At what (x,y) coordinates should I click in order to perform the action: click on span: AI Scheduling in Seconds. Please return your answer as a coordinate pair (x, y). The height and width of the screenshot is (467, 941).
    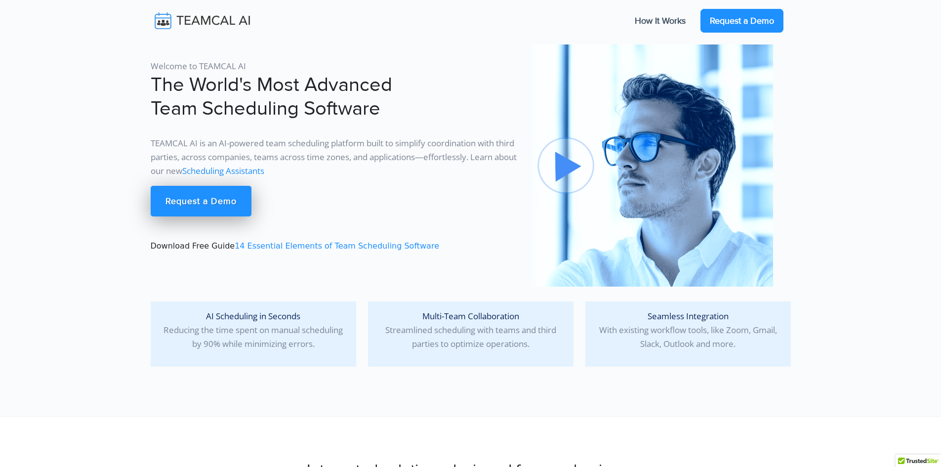
    Looking at the image, I should click on (253, 316).